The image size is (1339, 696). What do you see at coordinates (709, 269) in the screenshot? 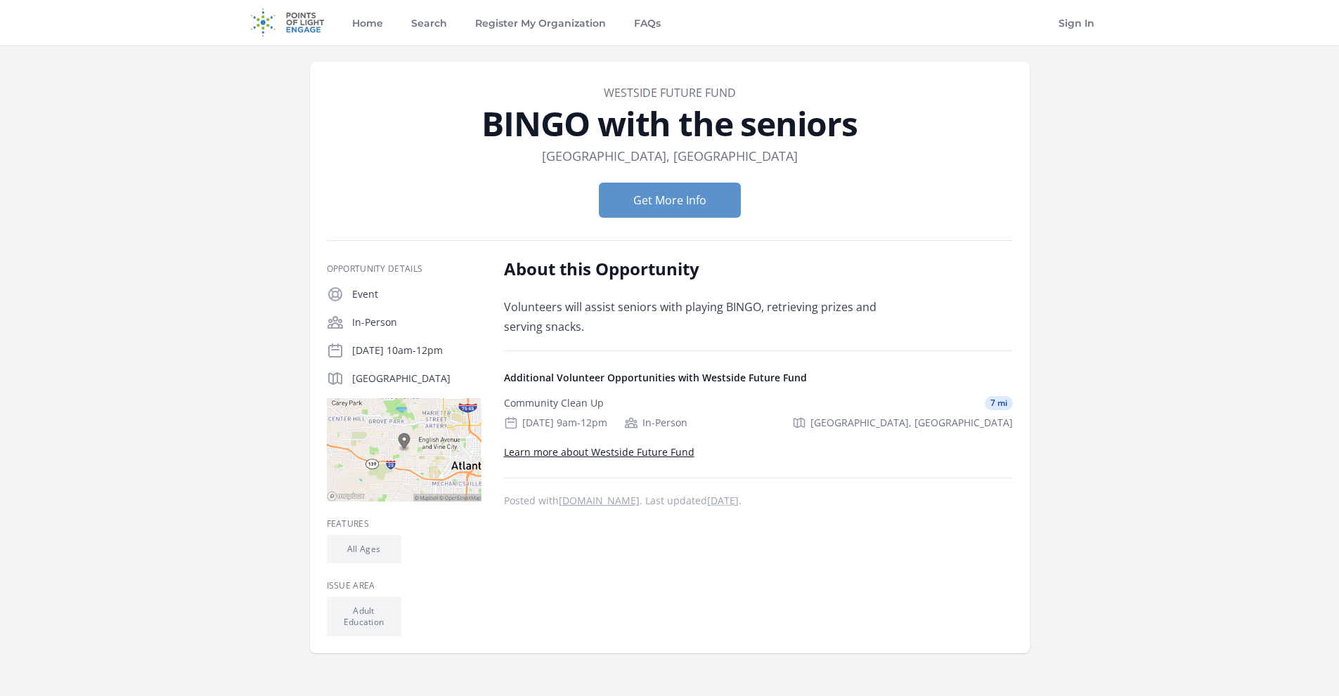
I see `h2: About this Opportunity` at bounding box center [709, 269].